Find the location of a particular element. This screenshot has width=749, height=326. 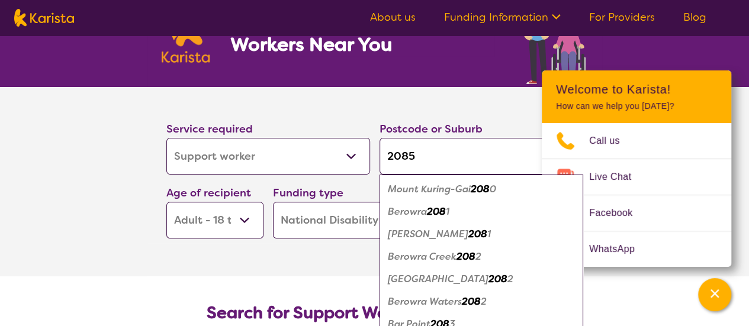

span: WhatsApp is located at coordinates (618, 249).